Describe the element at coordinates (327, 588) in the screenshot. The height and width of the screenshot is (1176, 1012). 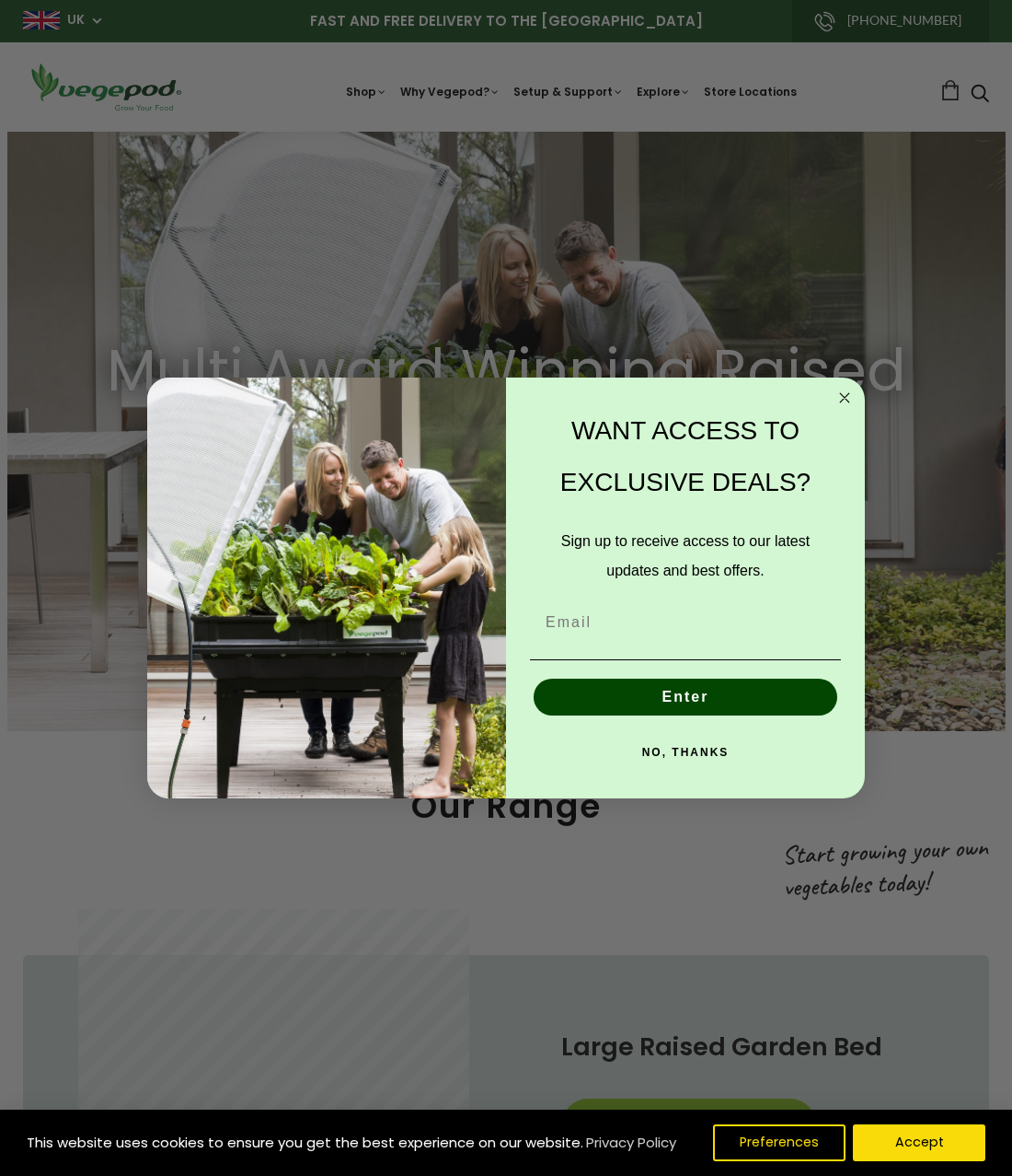
I see `img: e9d03583-1bb1-490f-ad29-36751b3212ff.jpeg` at that location.